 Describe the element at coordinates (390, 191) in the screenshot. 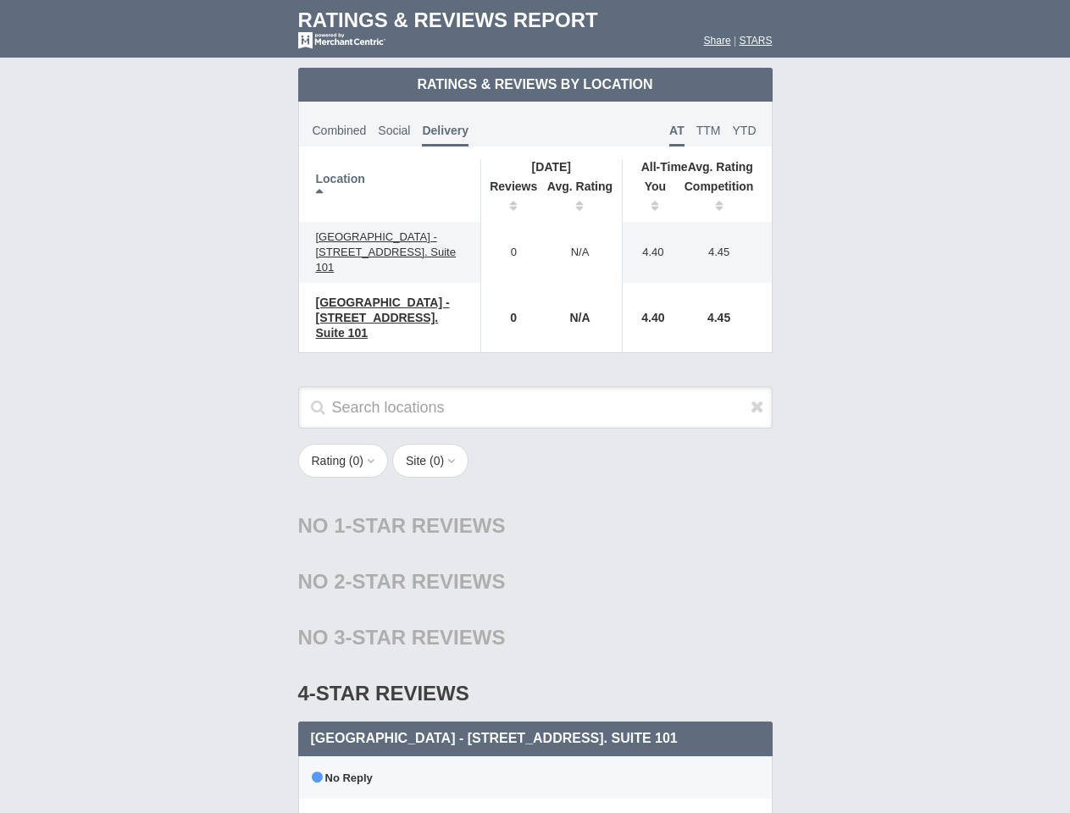

I see `th: Location: activate to sort column descending` at that location.